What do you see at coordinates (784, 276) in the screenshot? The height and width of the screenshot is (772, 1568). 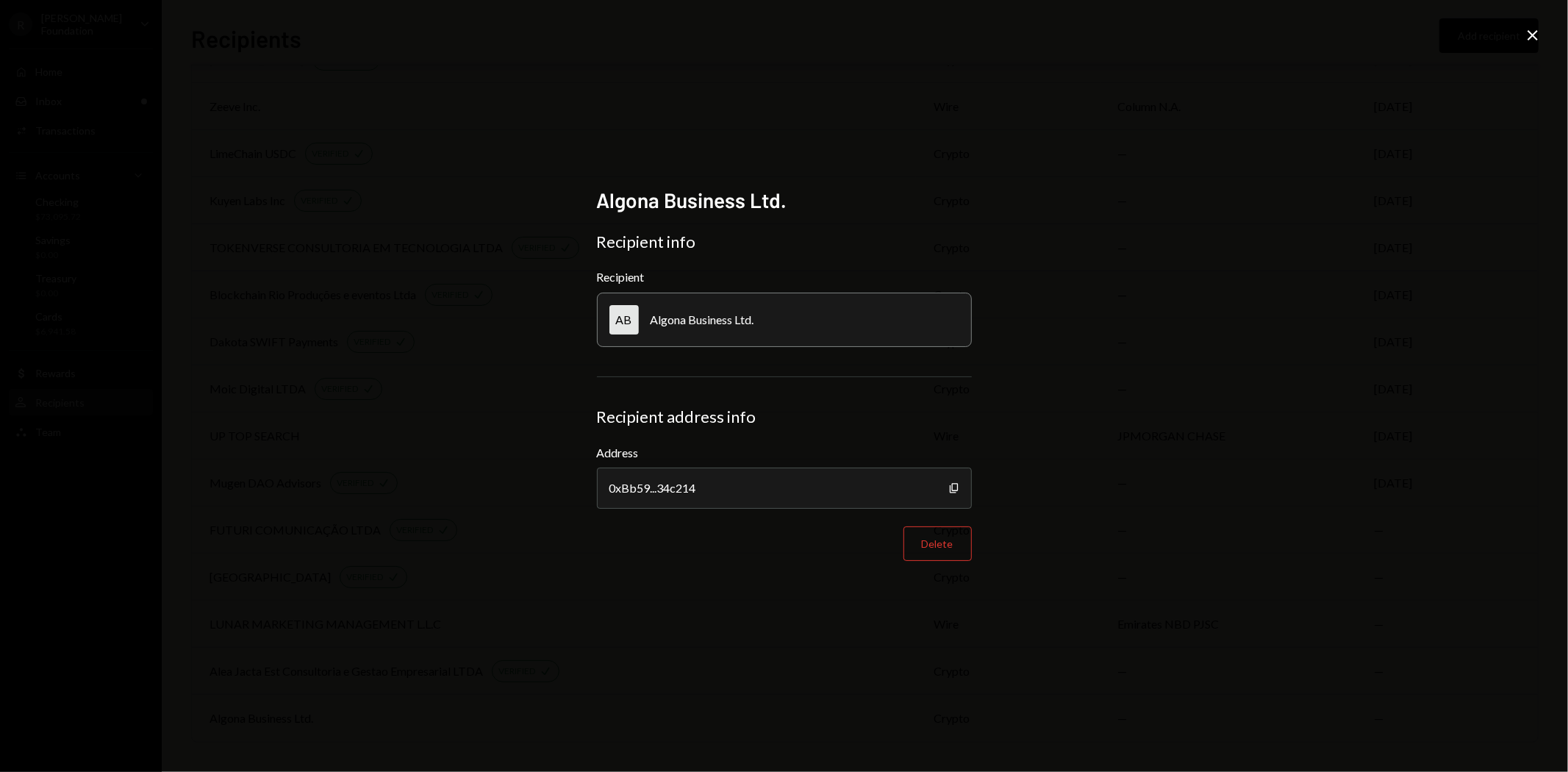 I see `div: Recipient` at bounding box center [784, 276].